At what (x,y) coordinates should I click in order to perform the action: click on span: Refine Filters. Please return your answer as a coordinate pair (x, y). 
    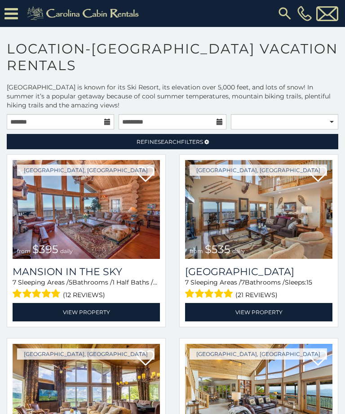
    Looking at the image, I should click on (170, 142).